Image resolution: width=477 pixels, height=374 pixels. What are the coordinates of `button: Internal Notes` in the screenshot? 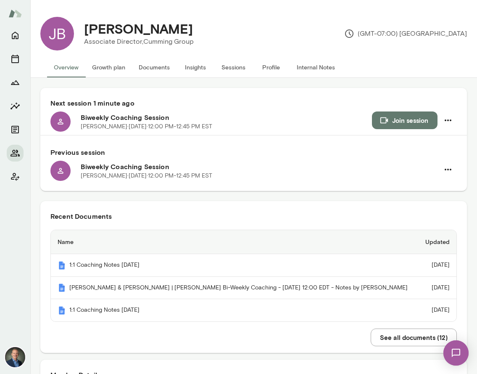 It's located at (316, 67).